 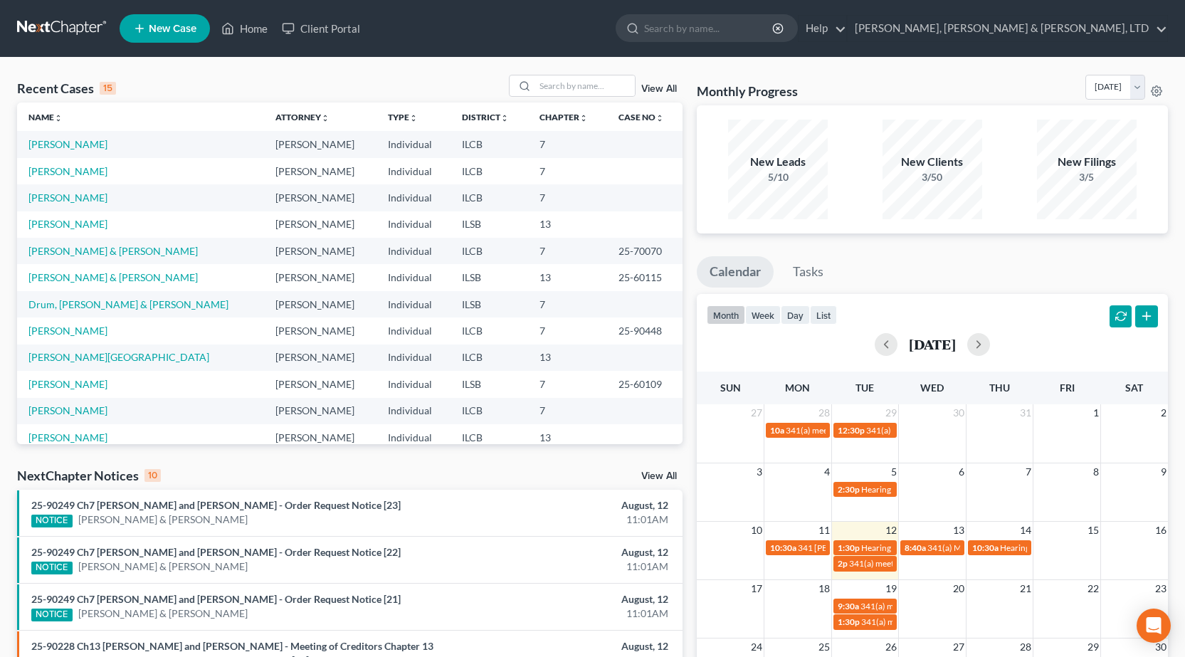 What do you see at coordinates (567, 357) in the screenshot?
I see `td: 13` at bounding box center [567, 357].